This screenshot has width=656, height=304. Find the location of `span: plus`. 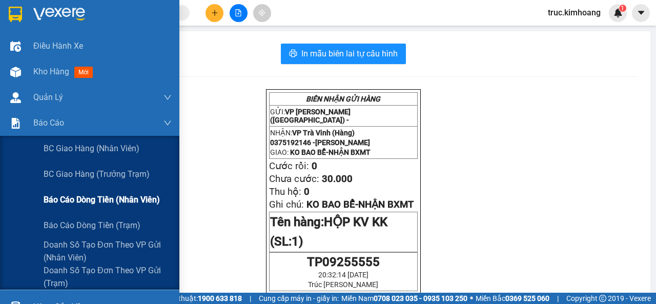

span: plus is located at coordinates (215, 13).